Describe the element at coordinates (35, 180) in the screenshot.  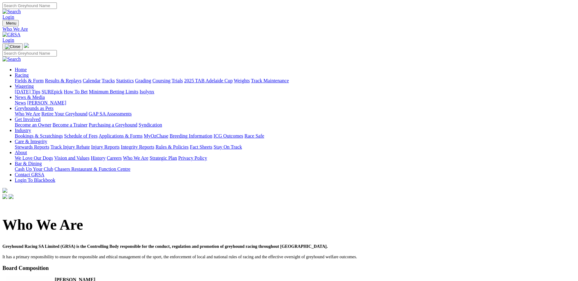
I see `a: Login To Blackbook` at that location.